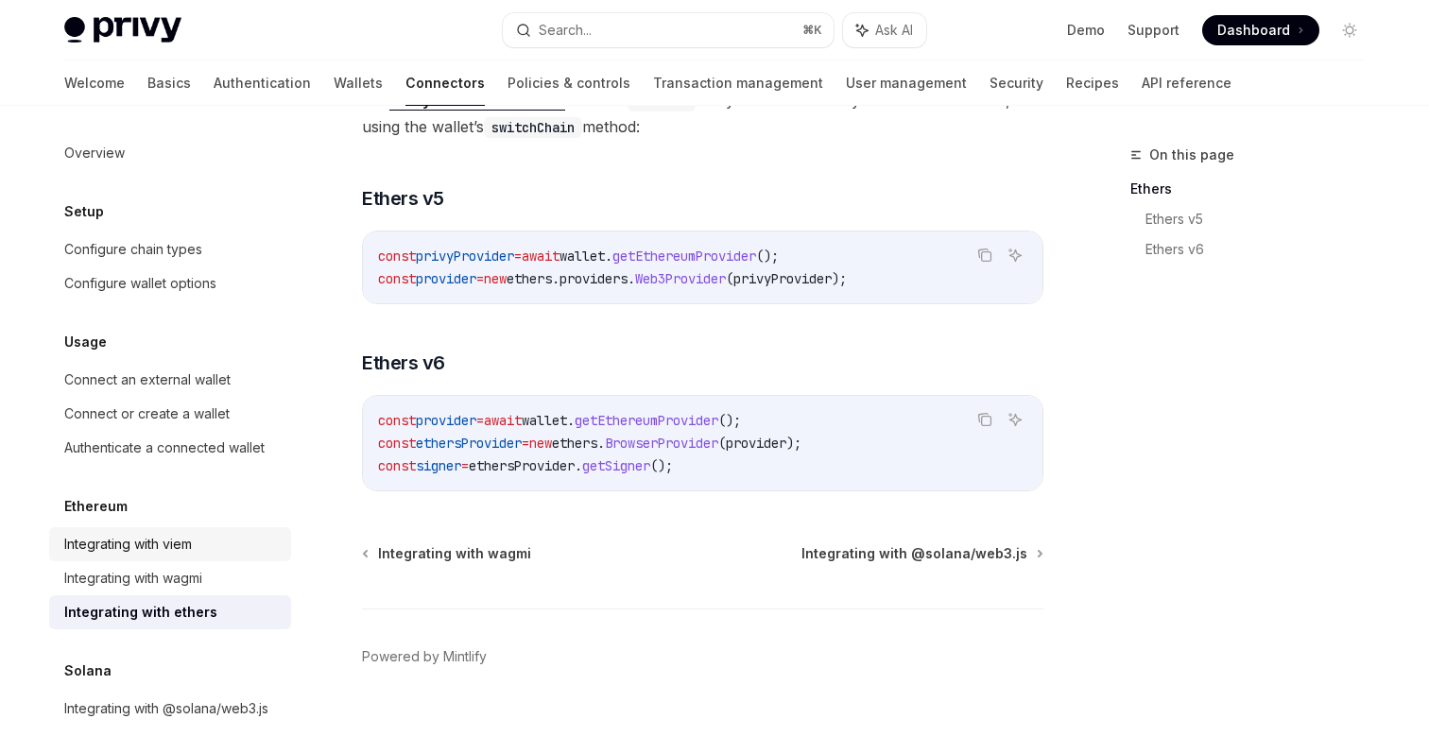 The image size is (1429, 736). I want to click on a: Integrating with viem, so click(170, 544).